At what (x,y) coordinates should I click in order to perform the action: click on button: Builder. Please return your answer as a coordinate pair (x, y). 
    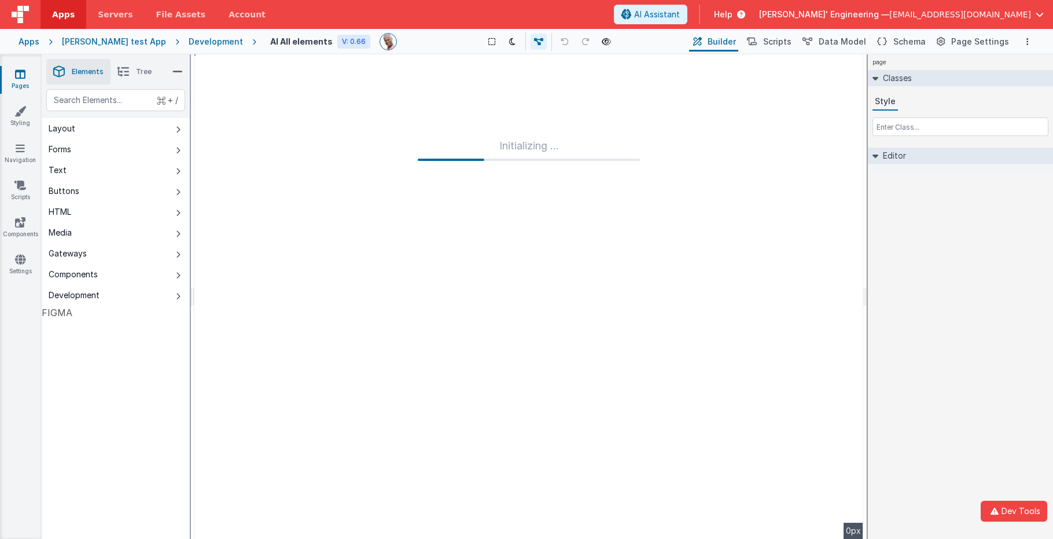
    Looking at the image, I should click on (714, 42).